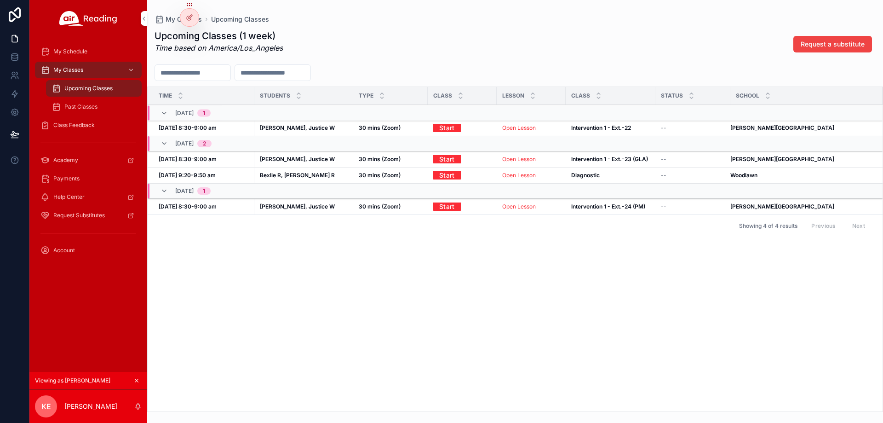  What do you see at coordinates (601, 127) in the screenshot?
I see `strong: Intervention 1 - Ext.-22` at bounding box center [601, 127].